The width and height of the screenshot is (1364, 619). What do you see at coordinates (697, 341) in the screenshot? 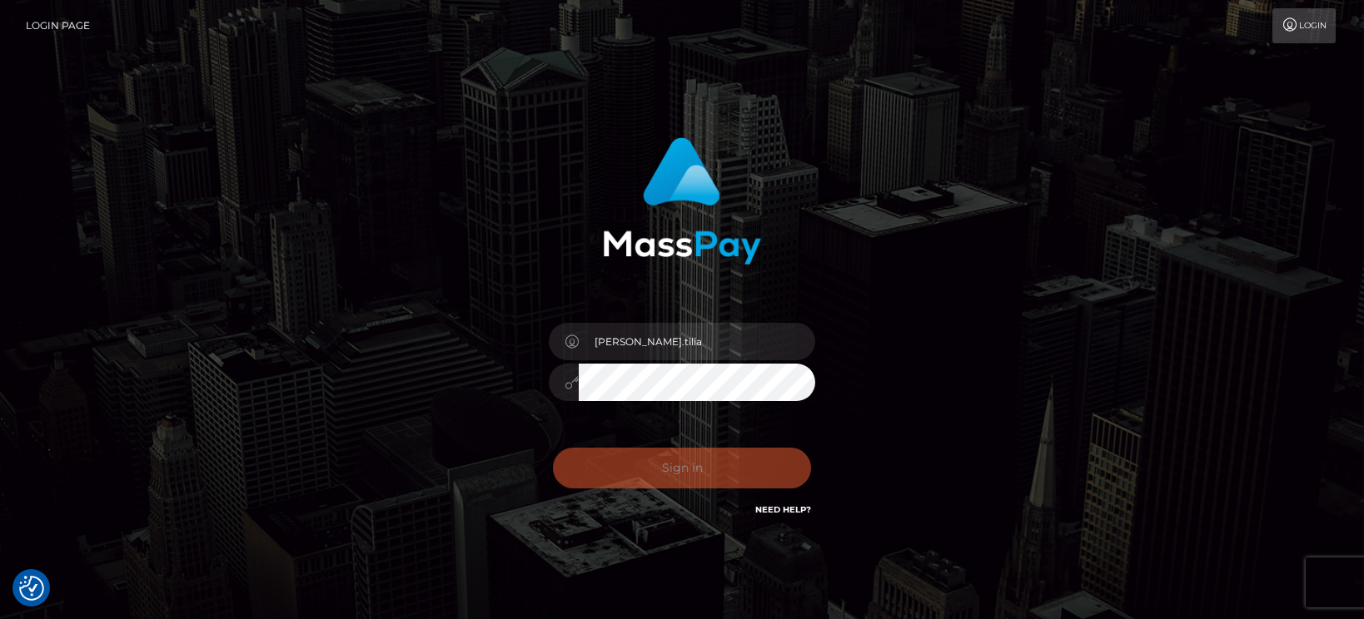
I see `input: Username...` at bounding box center [697, 341].